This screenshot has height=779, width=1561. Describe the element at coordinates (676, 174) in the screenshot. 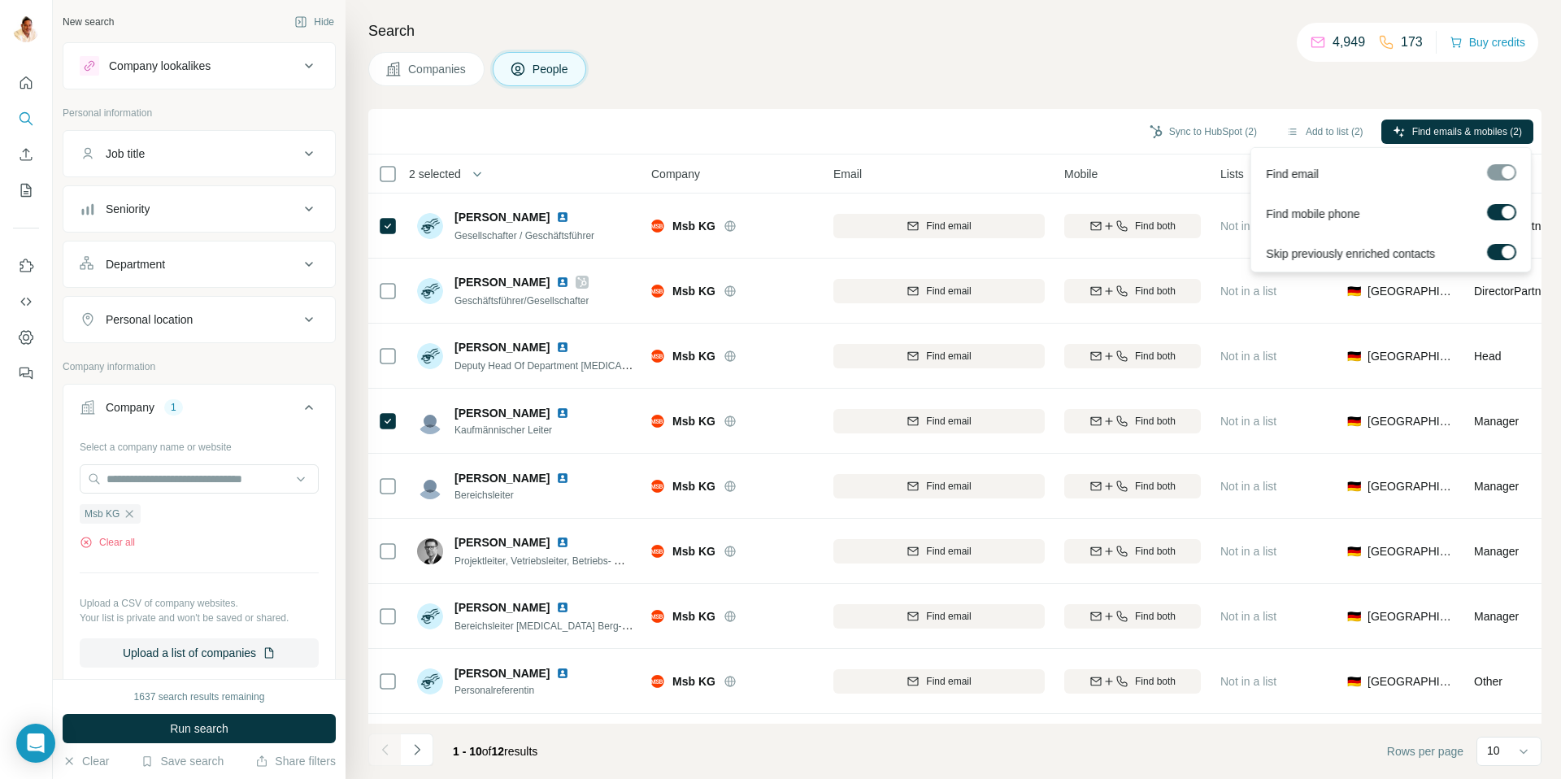

I see `span: Company` at that location.